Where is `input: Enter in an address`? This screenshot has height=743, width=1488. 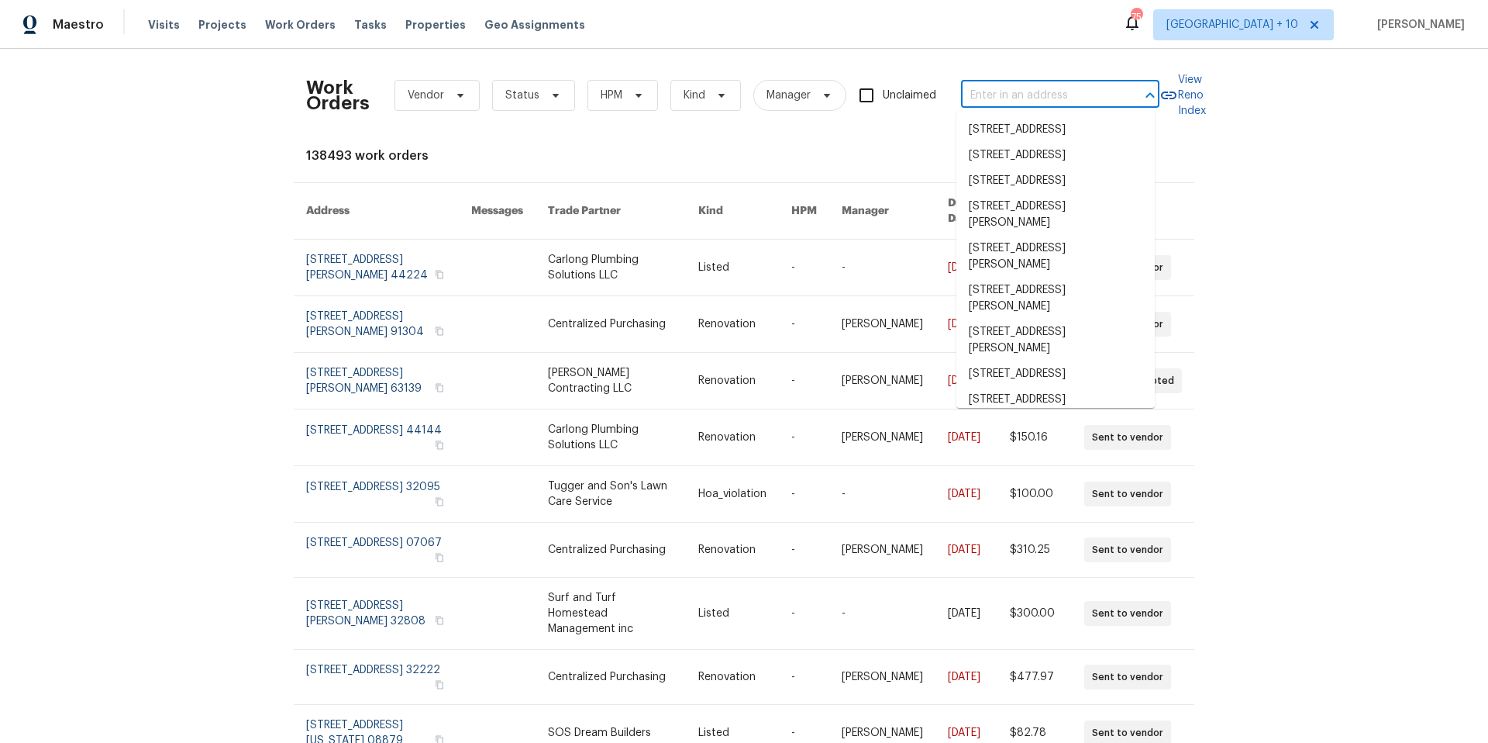 input: Enter in an address is located at coordinates (1039, 95).